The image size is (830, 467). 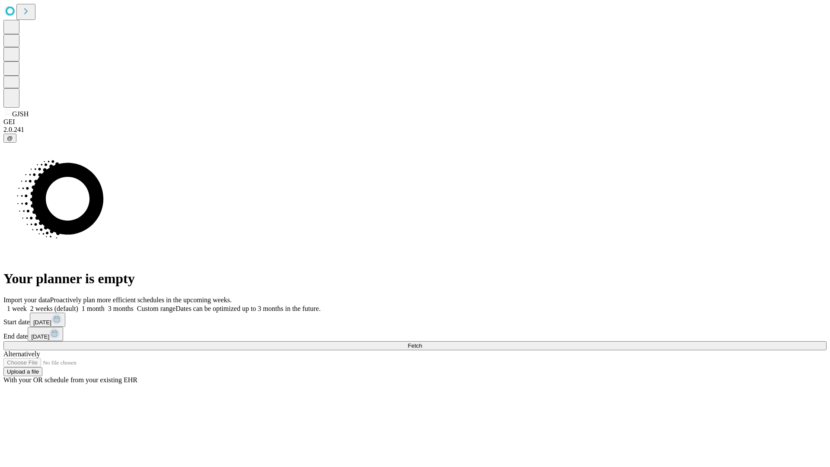 I want to click on span: With your OR schedule from your existing EHR, so click(x=70, y=380).